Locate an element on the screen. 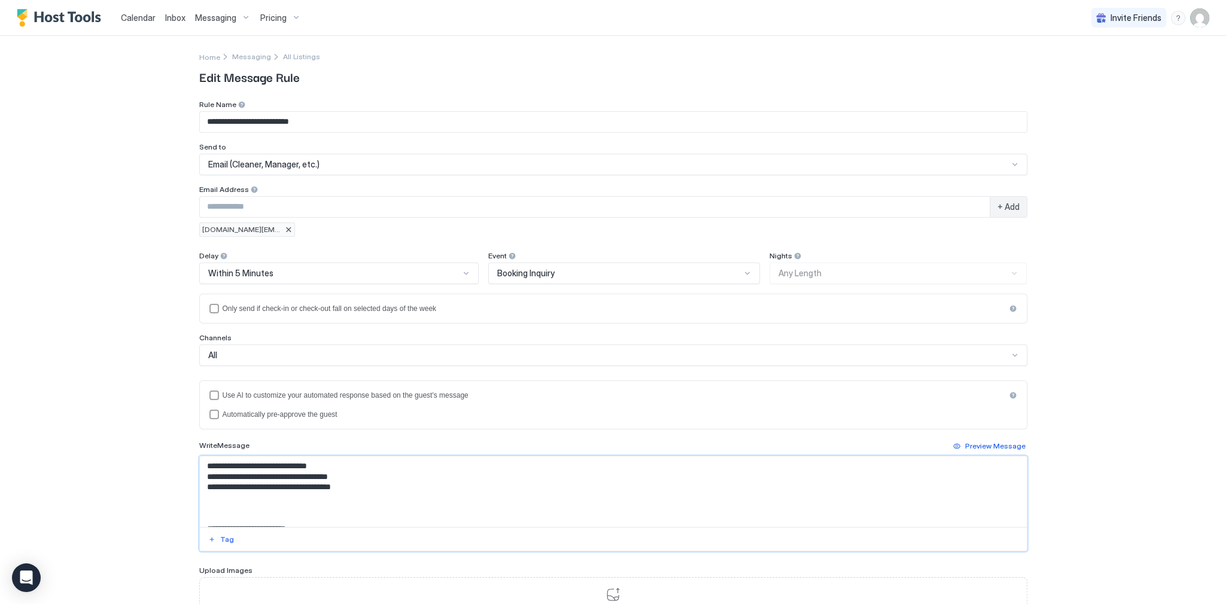 Image resolution: width=1226 pixels, height=604 pixels. button: Tag is located at coordinates (221, 540).